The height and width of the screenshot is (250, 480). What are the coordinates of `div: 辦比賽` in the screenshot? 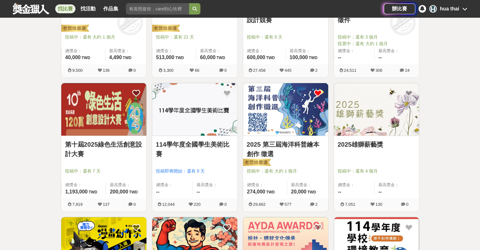 It's located at (400, 9).